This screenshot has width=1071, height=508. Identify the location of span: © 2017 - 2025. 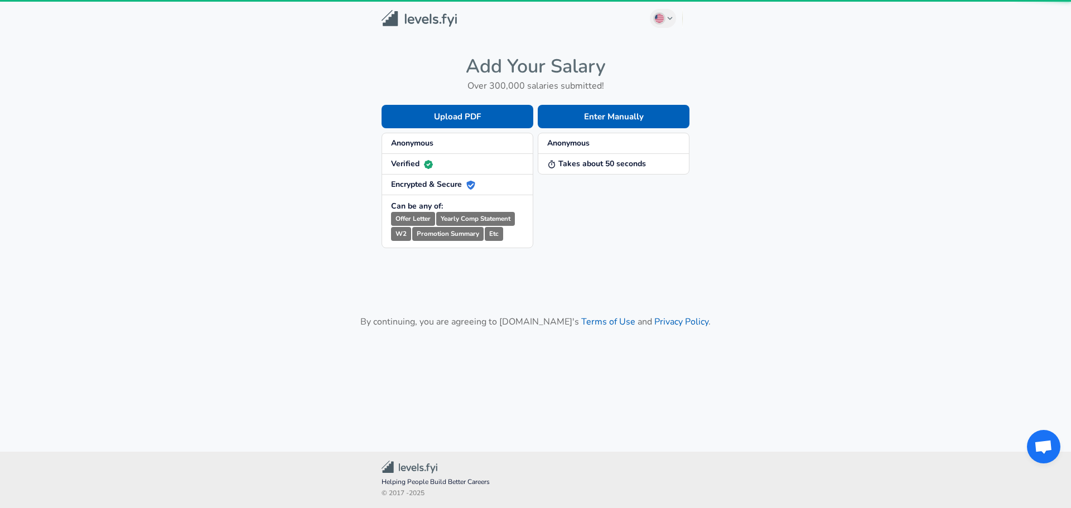
(536, 494).